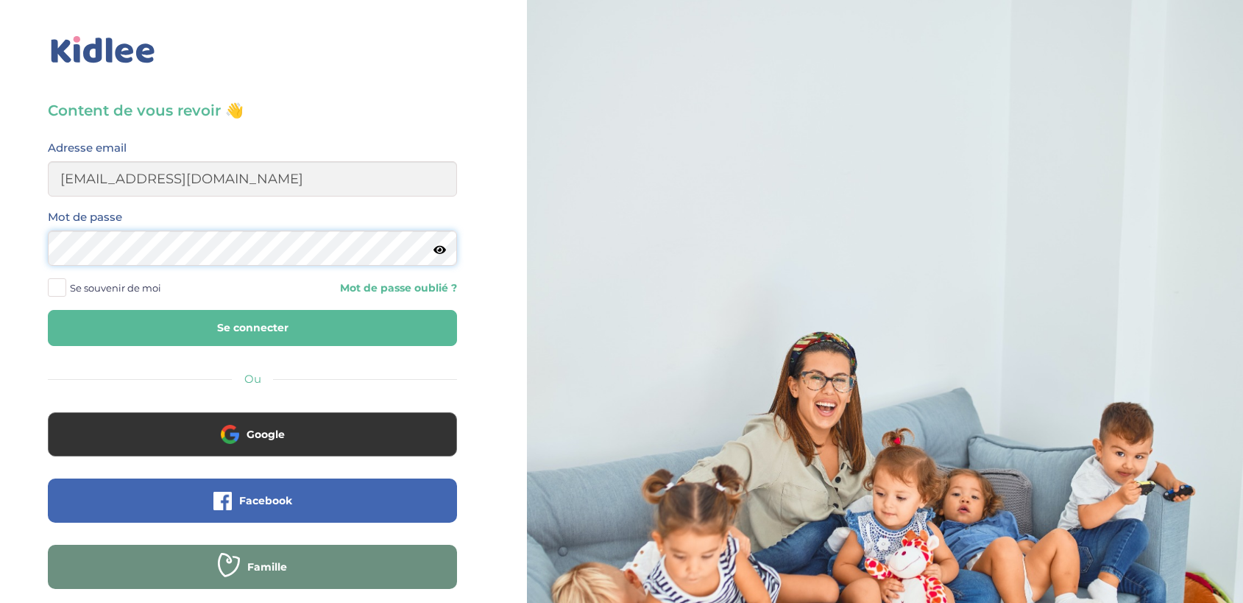  Describe the element at coordinates (103, 50) in the screenshot. I see `img: logo_kidlee_bleu` at that location.